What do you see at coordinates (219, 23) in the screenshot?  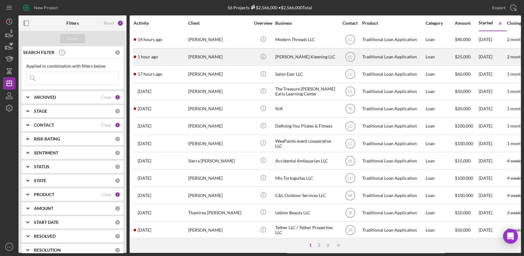 I see `div: Client` at bounding box center [219, 23].